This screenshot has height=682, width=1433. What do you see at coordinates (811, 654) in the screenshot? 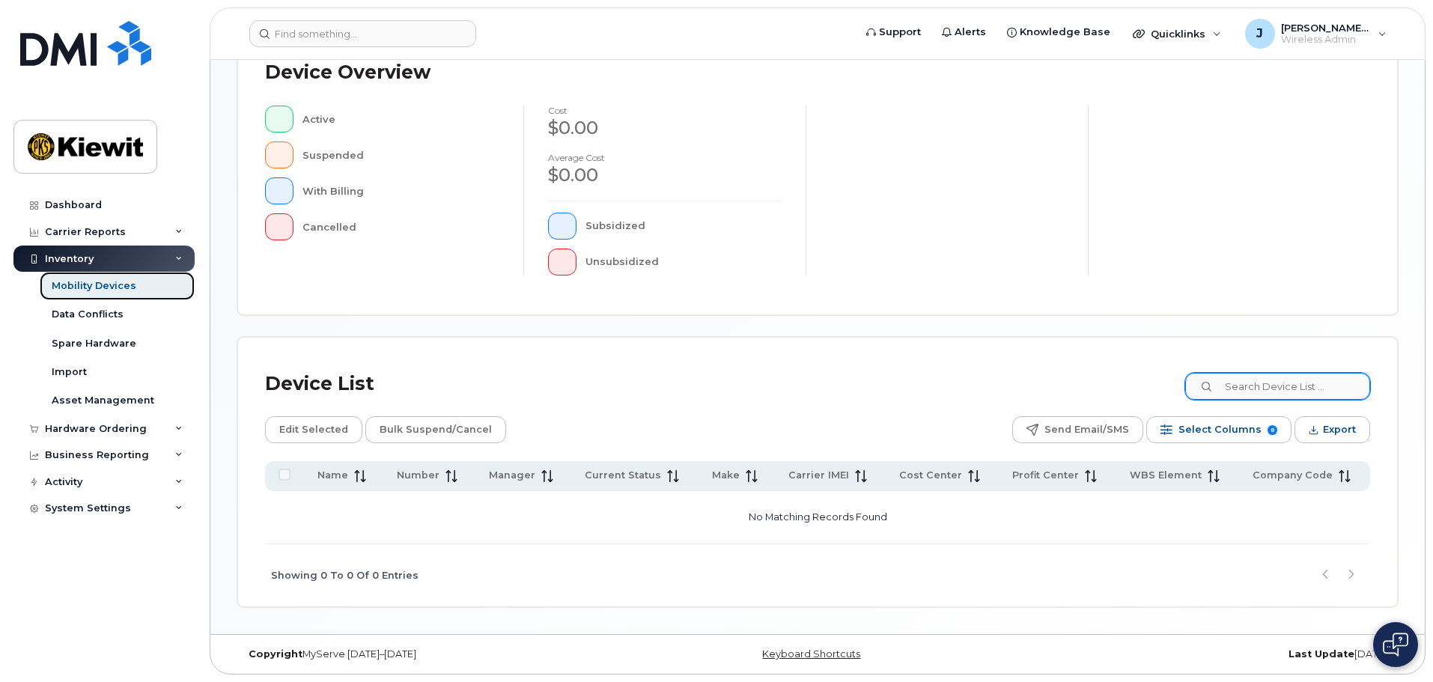
I see `a: Keyboard Shortcuts` at bounding box center [811, 654].